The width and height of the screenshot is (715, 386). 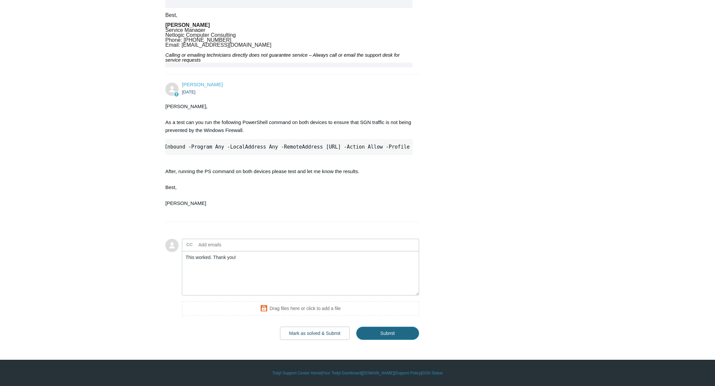 What do you see at coordinates (201, 35) in the screenshot?
I see `span: Netlogic Computer Consulting` at bounding box center [201, 35].